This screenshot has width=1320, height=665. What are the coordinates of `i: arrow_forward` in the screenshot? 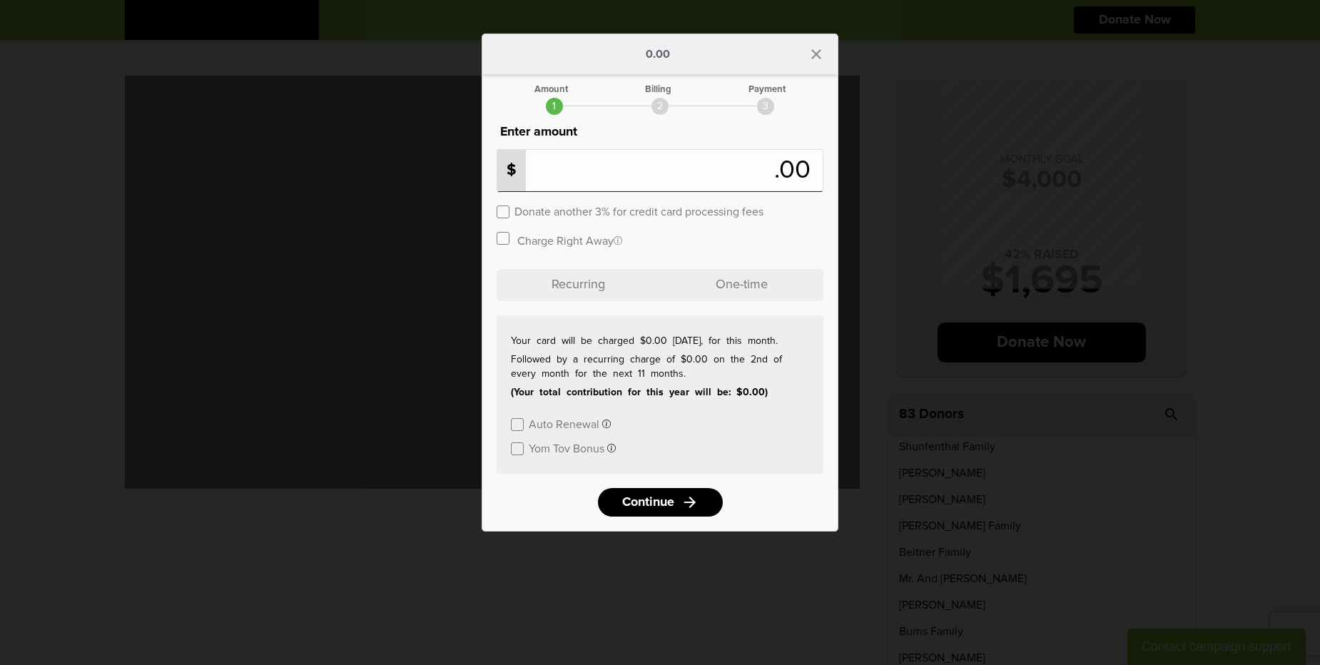 It's located at (690, 502).